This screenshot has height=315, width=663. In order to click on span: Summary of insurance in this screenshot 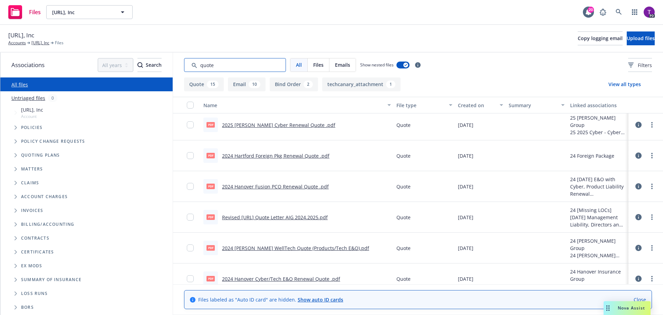, I will do `click(51, 279)`.